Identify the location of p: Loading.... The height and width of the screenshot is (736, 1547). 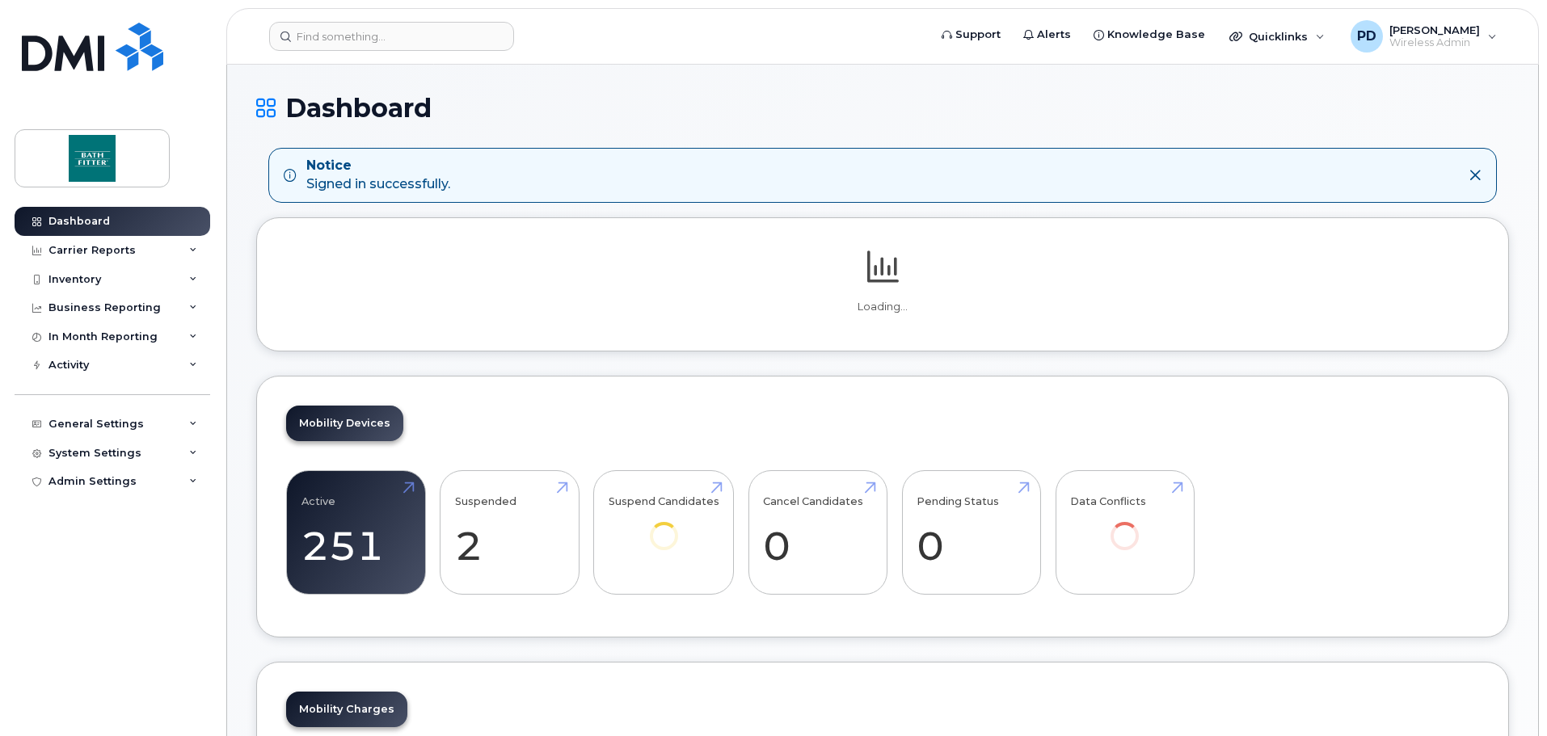
(883, 307).